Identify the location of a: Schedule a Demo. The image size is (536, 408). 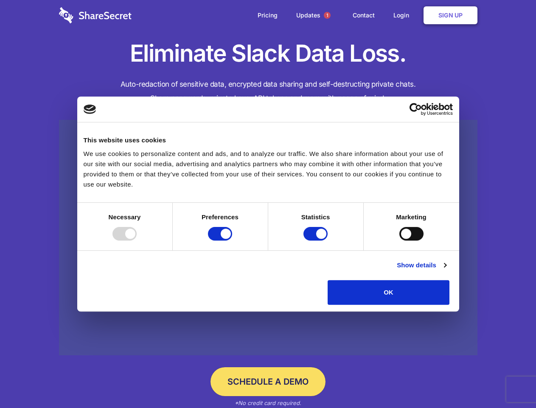
(268, 381).